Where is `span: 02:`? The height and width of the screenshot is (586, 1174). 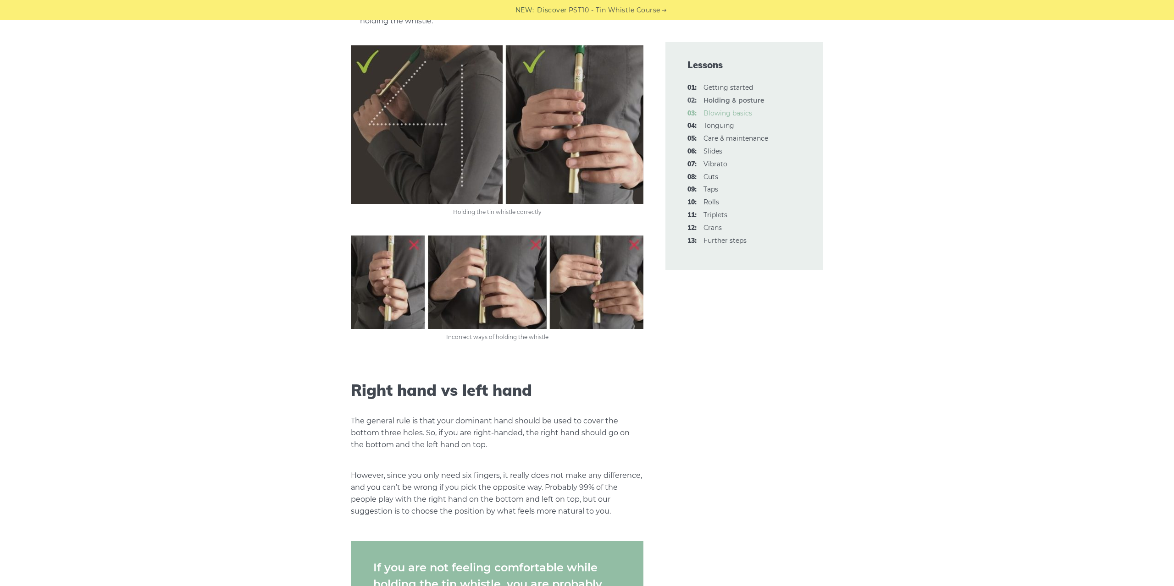
span: 02: is located at coordinates (692, 101).